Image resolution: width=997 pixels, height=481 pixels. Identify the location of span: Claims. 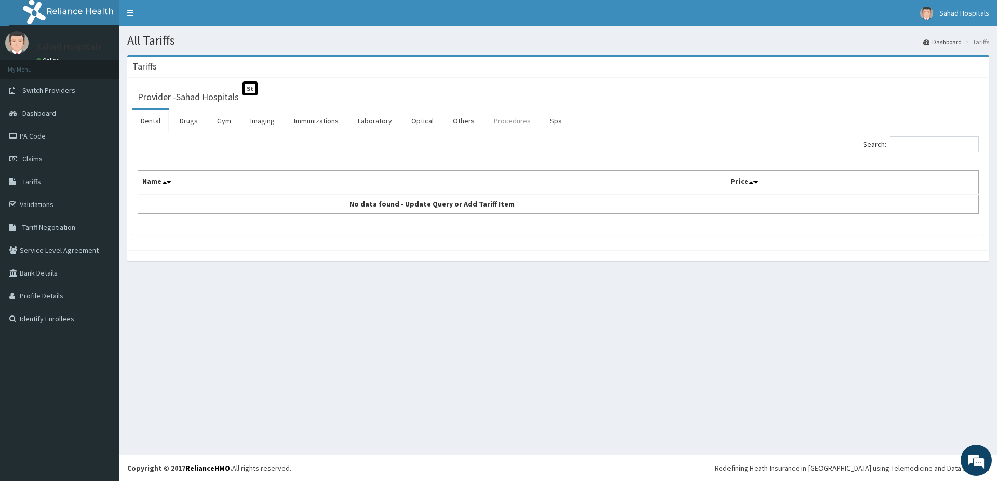
(32, 159).